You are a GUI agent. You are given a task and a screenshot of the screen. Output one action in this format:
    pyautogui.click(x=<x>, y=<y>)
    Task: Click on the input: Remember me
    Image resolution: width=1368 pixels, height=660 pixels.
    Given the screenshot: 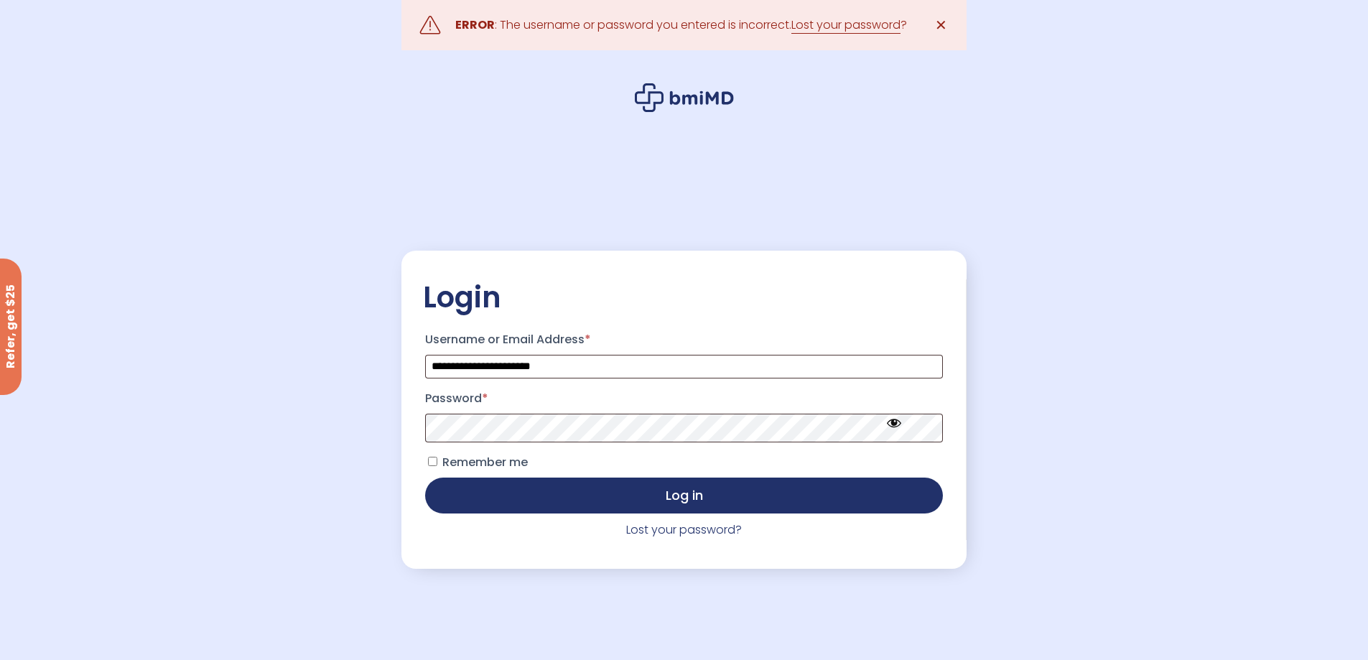 What is the action you would take?
    pyautogui.click(x=432, y=461)
    